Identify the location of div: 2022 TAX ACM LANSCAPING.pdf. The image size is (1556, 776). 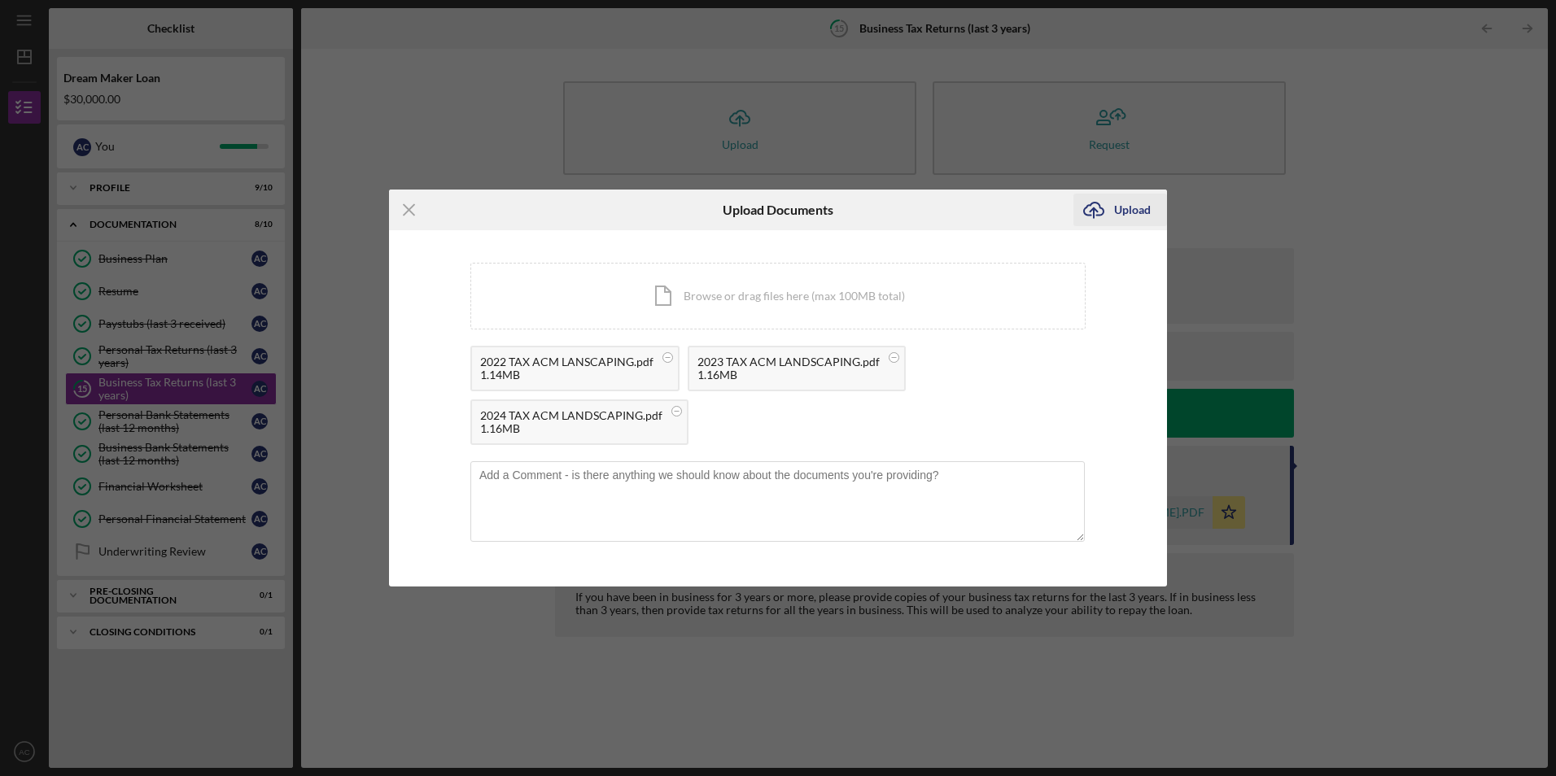
(566, 362).